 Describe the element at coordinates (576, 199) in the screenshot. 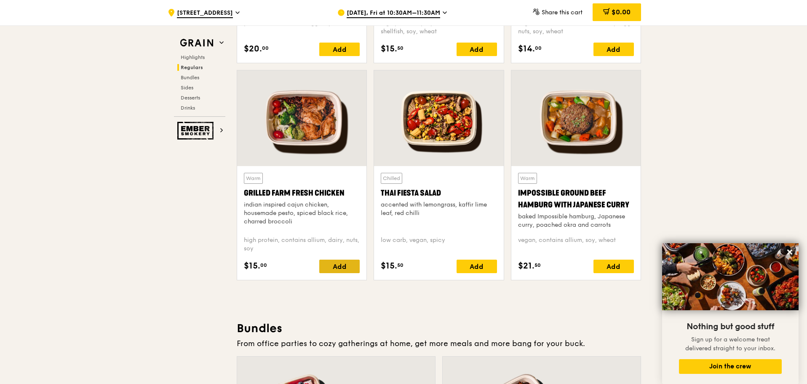

I see `div: Impossible Ground Beef Hamburg with Japanese Curry` at that location.